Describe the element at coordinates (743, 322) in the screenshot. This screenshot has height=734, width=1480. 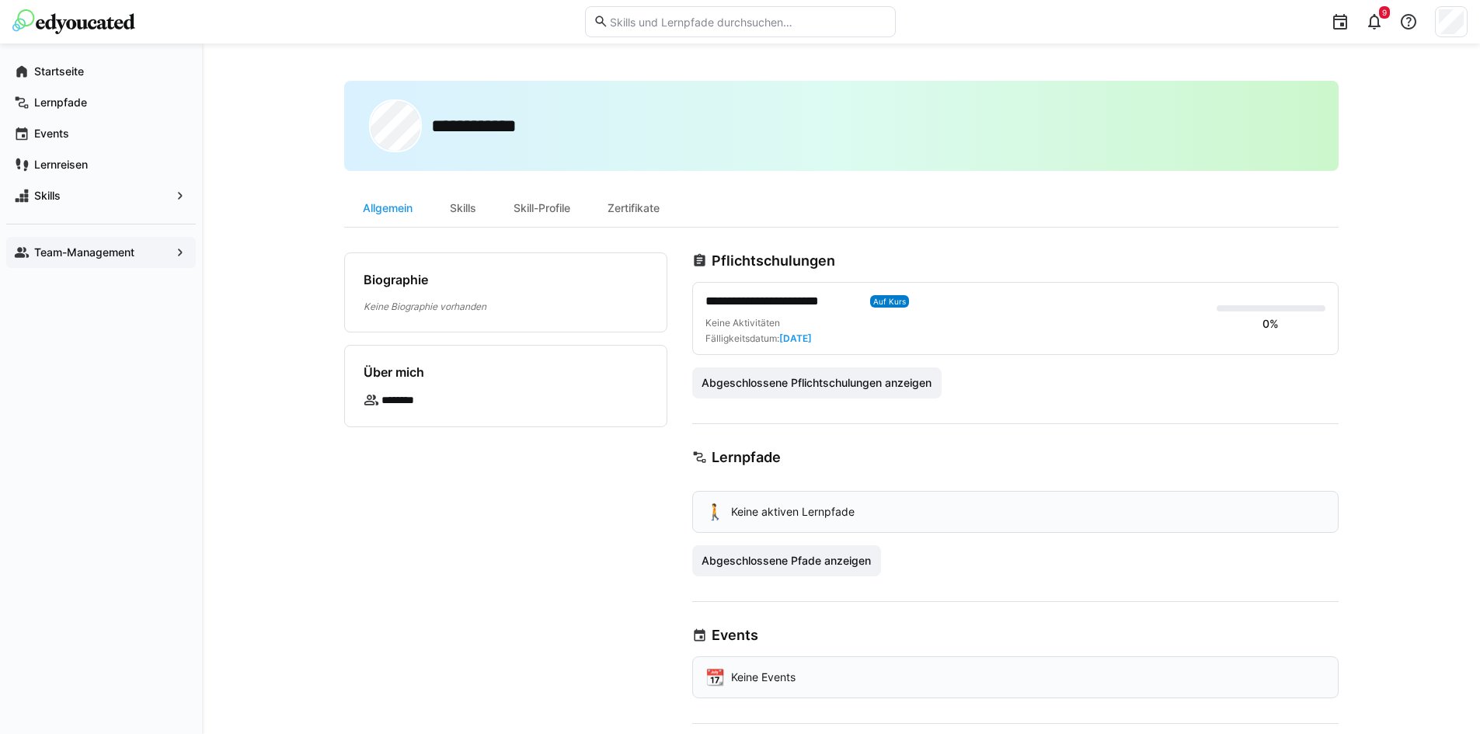
I see `span: Keine Aktivitäten` at that location.